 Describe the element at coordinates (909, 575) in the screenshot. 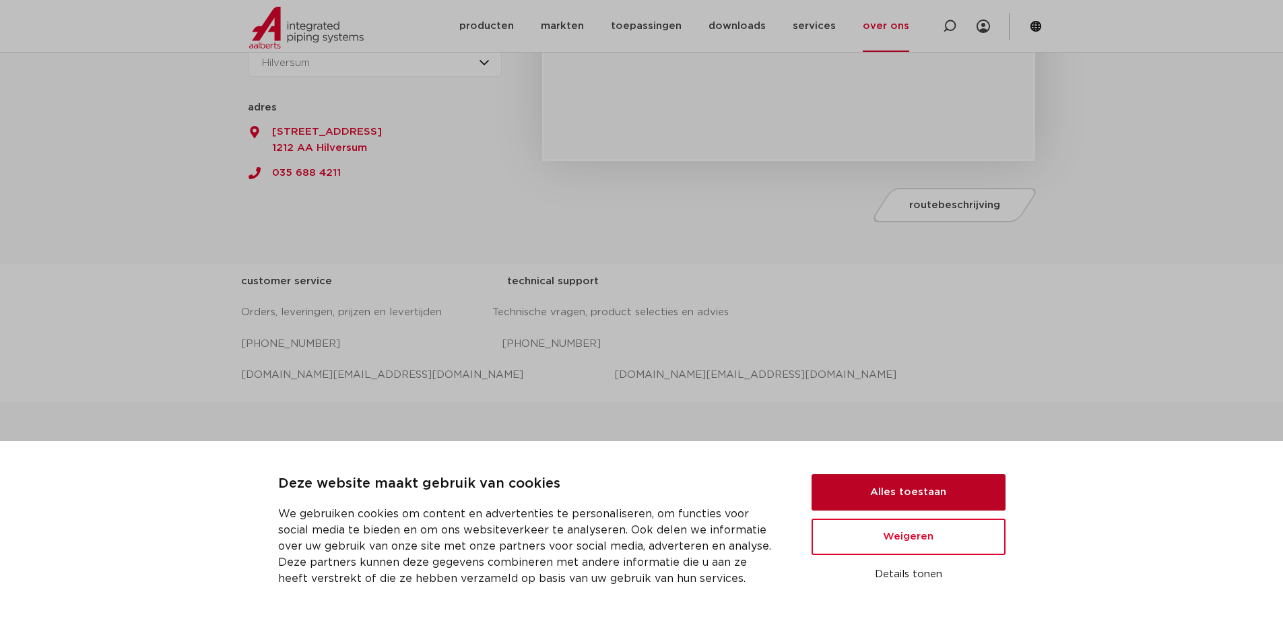

I see `button: Details tonen` at that location.